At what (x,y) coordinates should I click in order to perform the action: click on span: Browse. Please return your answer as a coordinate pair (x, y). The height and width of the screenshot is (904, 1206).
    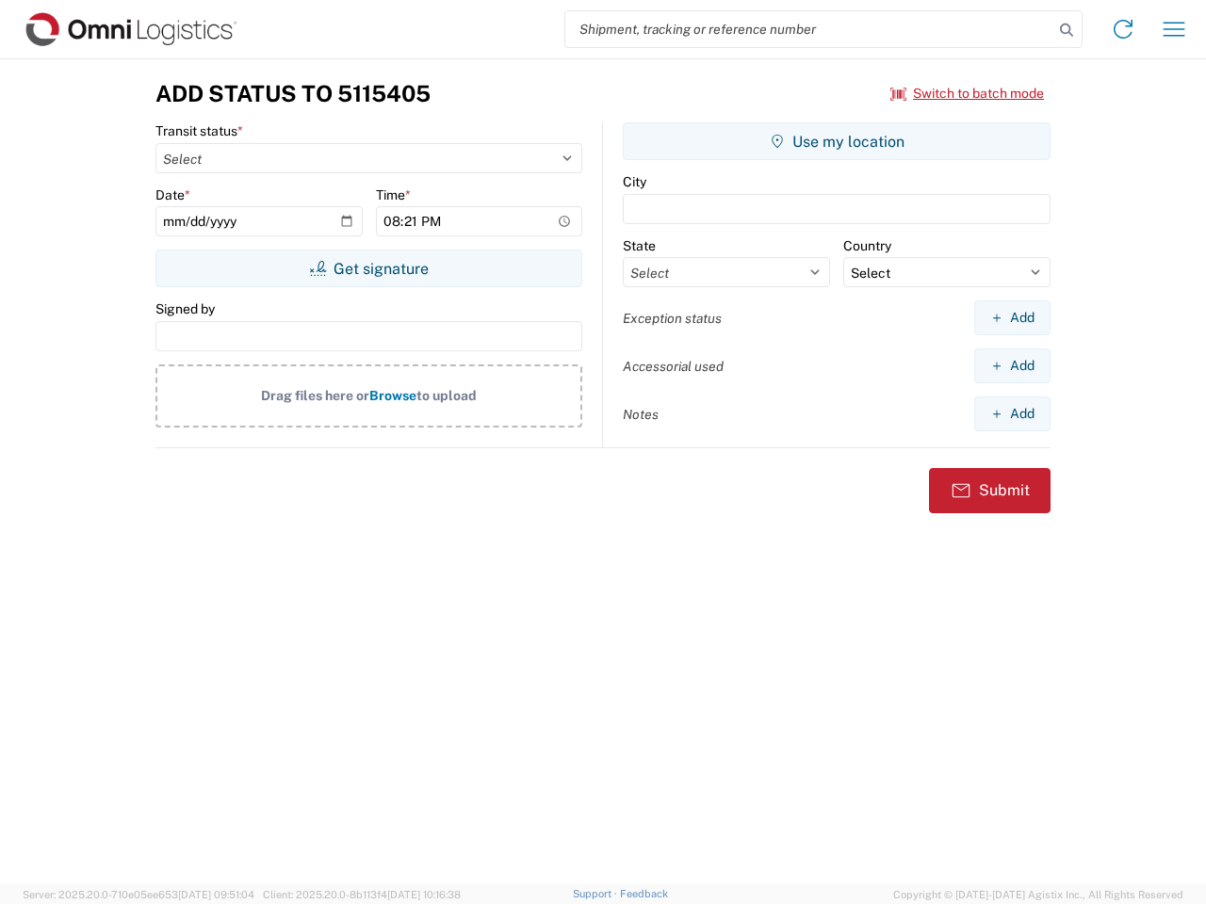
    Looking at the image, I should click on (393, 396).